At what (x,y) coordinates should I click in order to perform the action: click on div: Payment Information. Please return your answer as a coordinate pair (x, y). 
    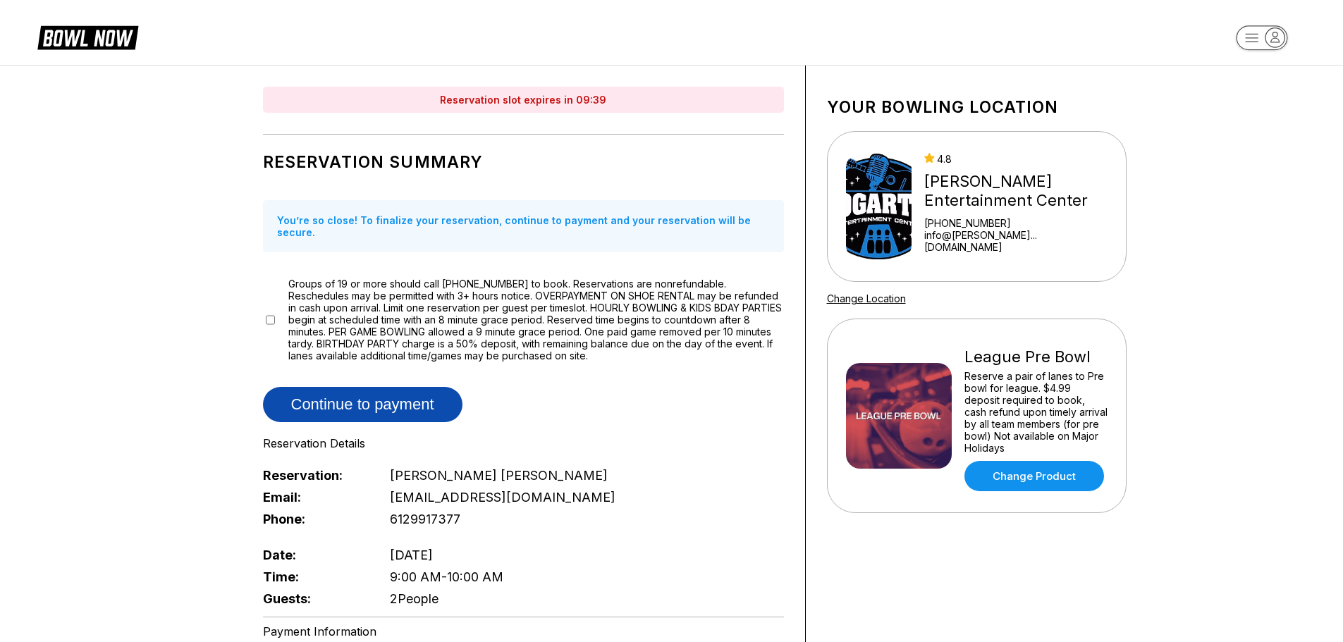
    Looking at the image, I should click on (523, 632).